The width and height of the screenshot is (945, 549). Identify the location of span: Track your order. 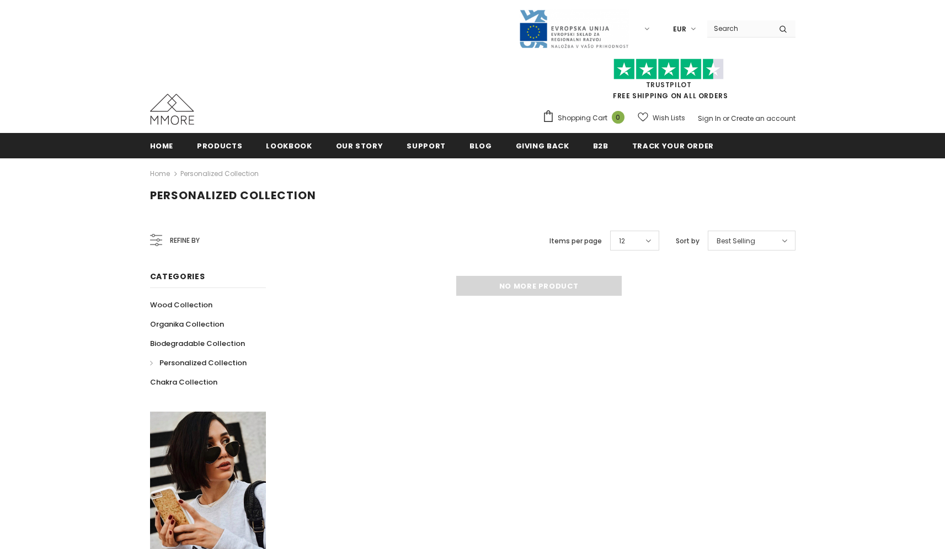
(673, 146).